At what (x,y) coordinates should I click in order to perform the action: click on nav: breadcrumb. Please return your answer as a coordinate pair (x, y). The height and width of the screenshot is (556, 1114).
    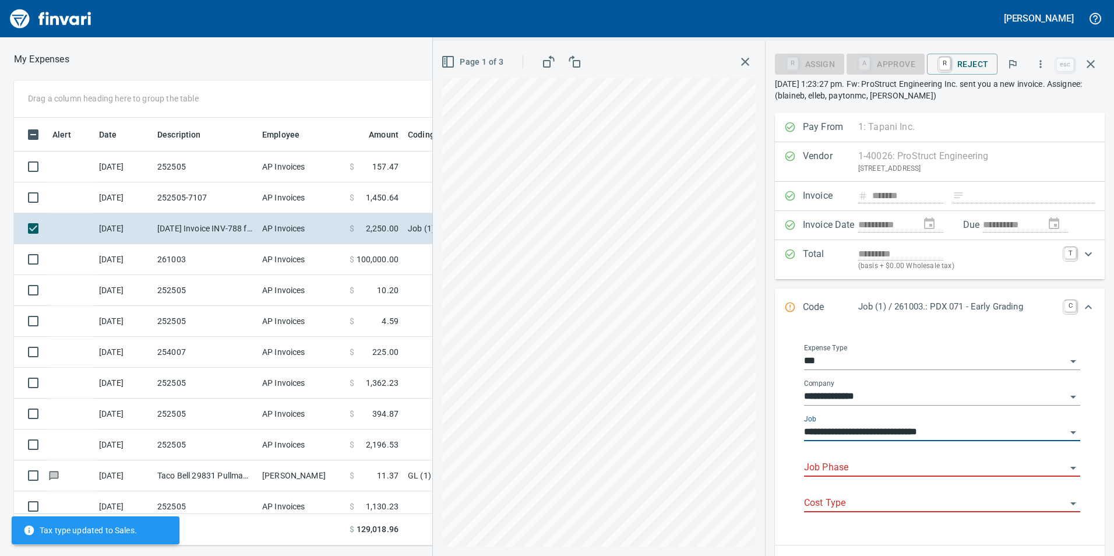
    Looking at the image, I should click on (41, 59).